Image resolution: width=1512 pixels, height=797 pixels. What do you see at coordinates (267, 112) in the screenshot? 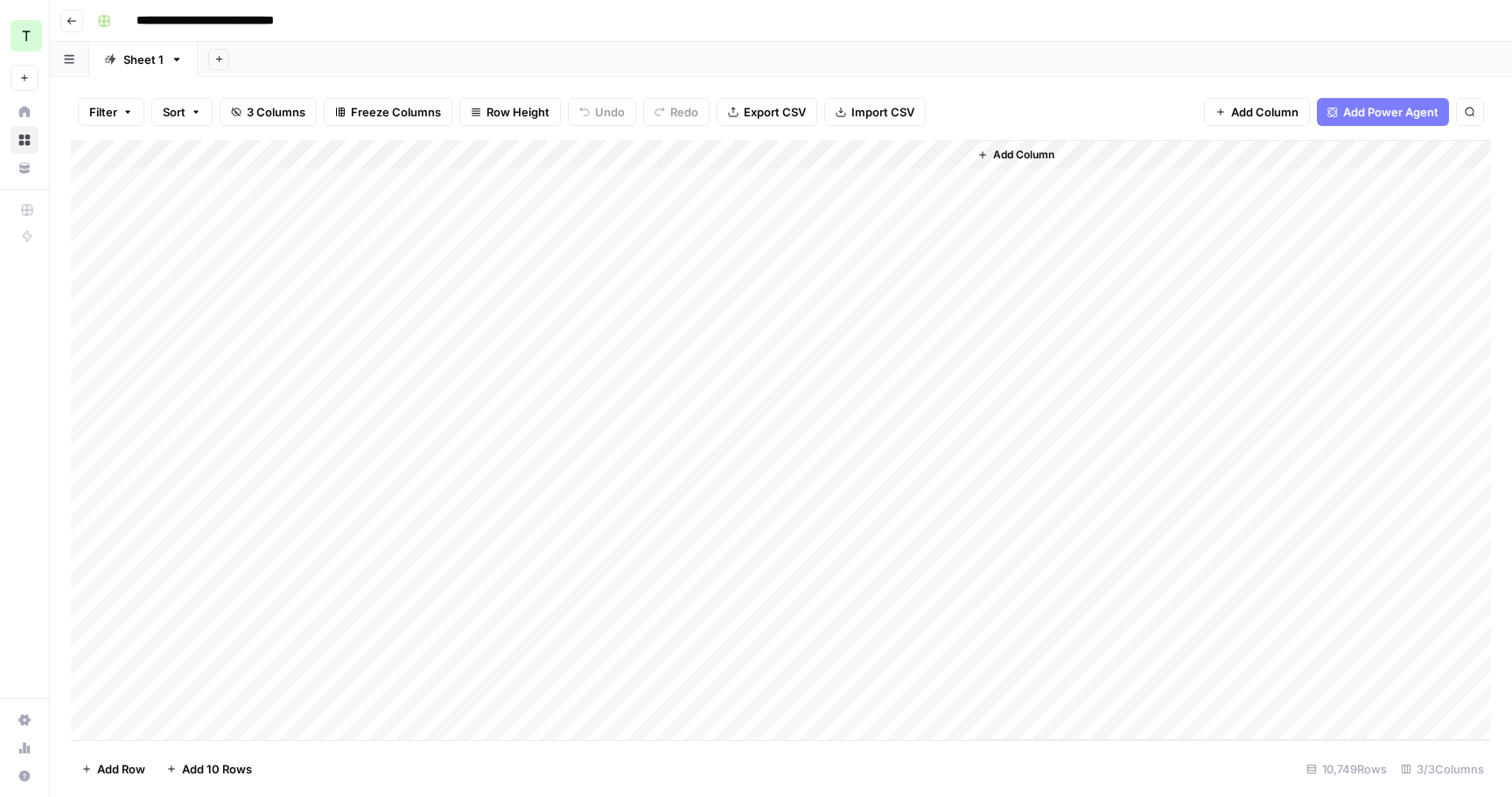
I see `button: 3 Columns` at bounding box center [267, 112].